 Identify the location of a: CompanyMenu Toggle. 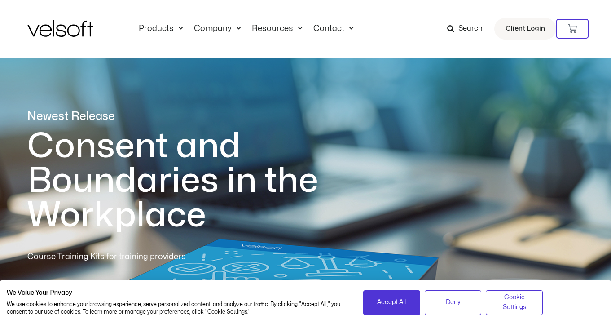
(217, 29).